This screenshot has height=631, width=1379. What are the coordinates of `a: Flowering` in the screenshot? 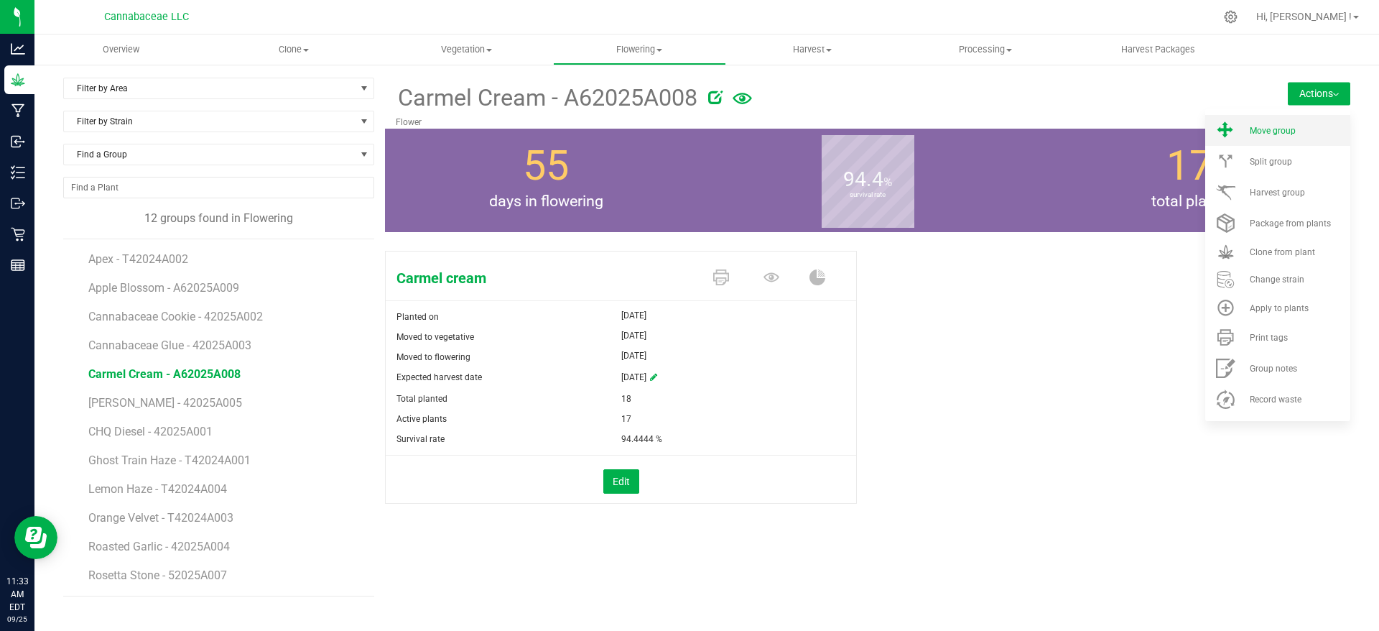 It's located at (639, 50).